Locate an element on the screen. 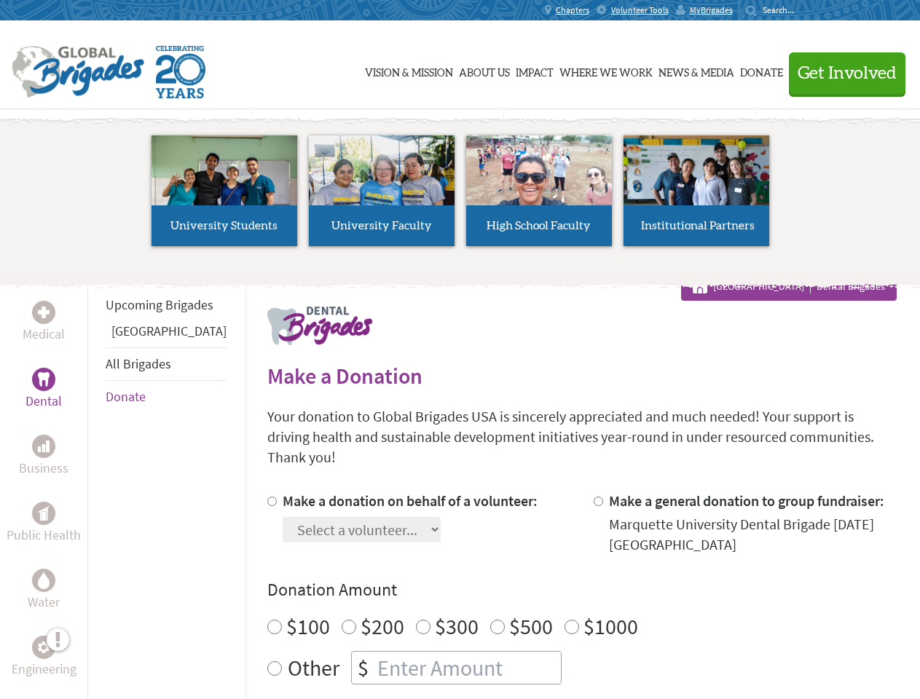 The height and width of the screenshot is (699, 920). div: Dental is located at coordinates (44, 380).